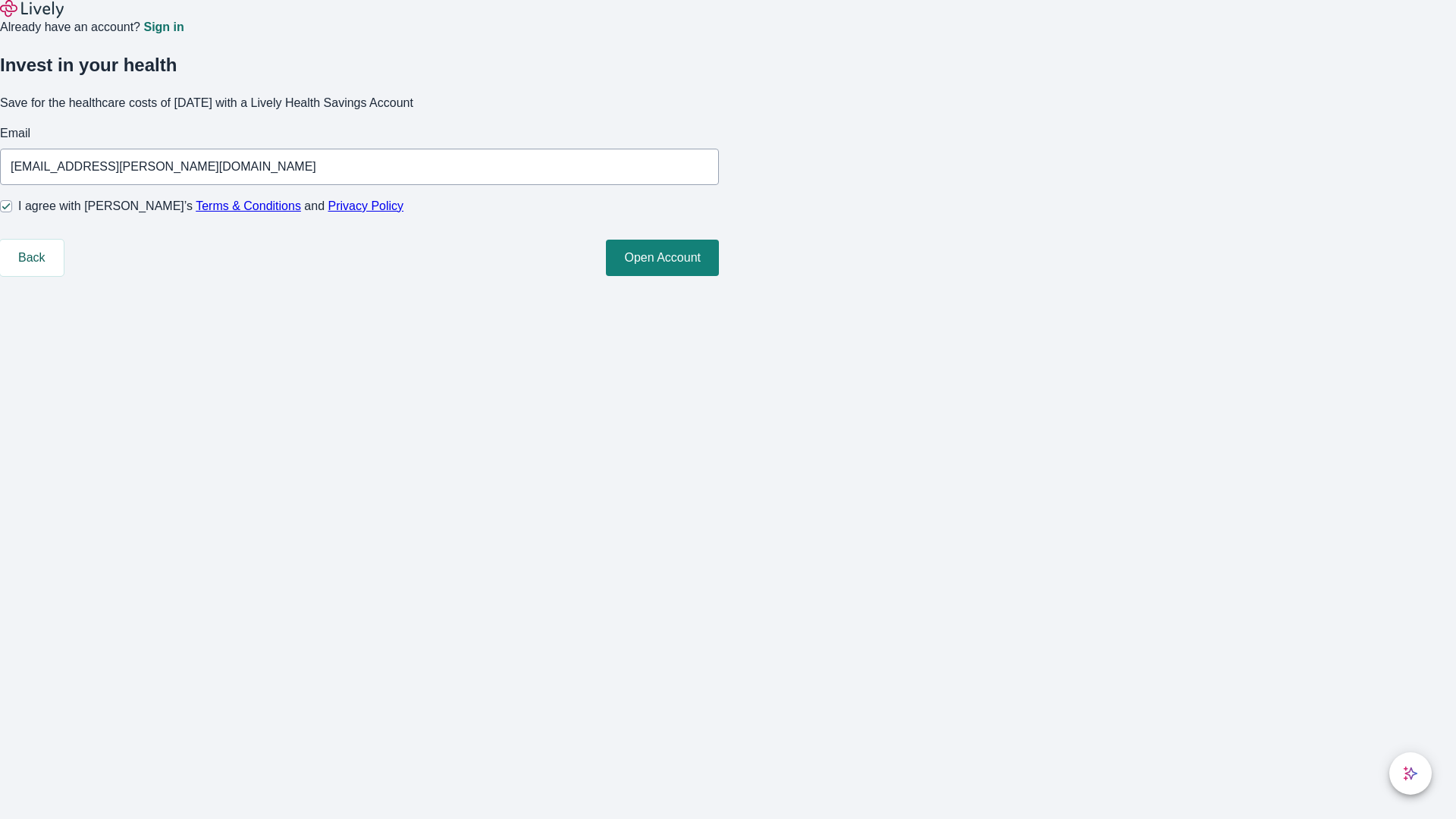 The width and height of the screenshot is (1456, 819). I want to click on a: Sign in, so click(163, 27).